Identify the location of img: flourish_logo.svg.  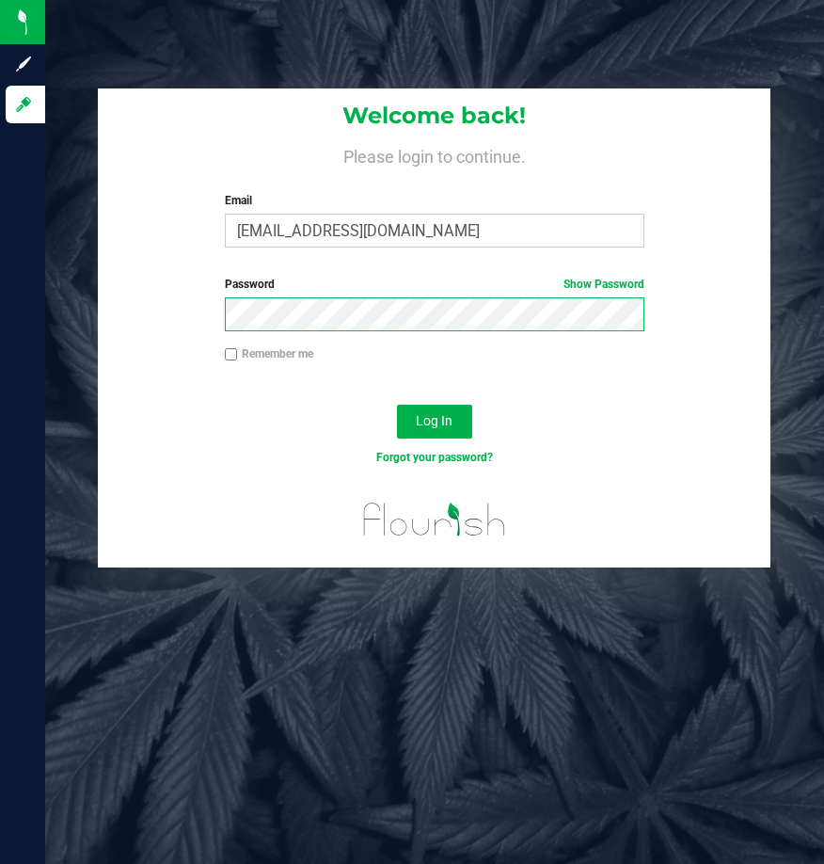
(435, 519).